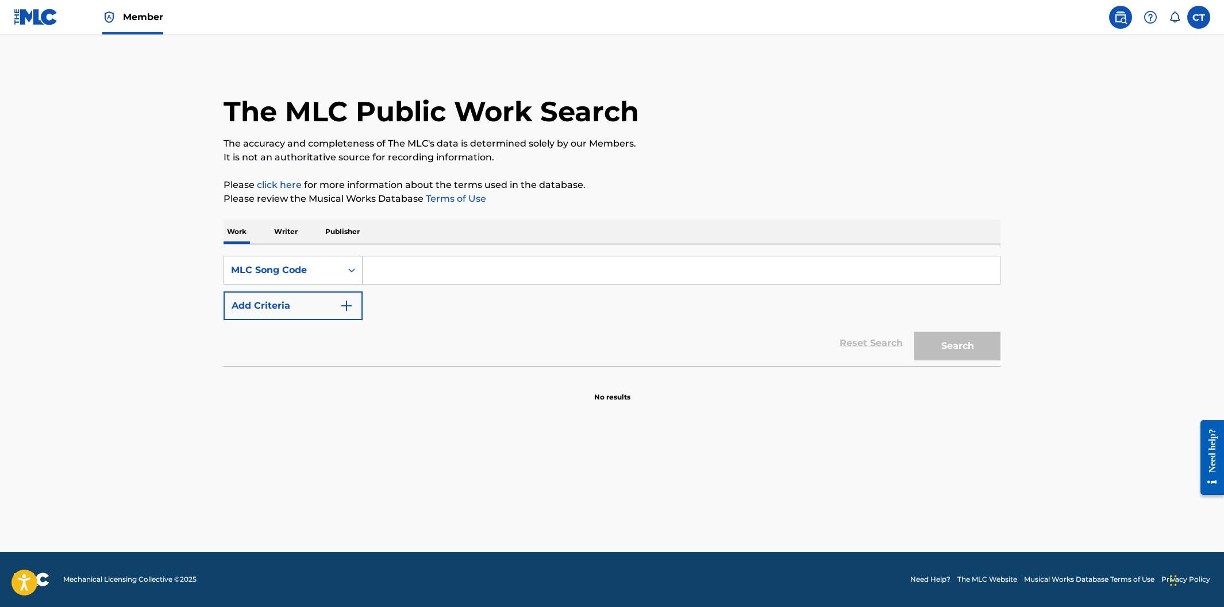  I want to click on div: Help, so click(1151, 17).